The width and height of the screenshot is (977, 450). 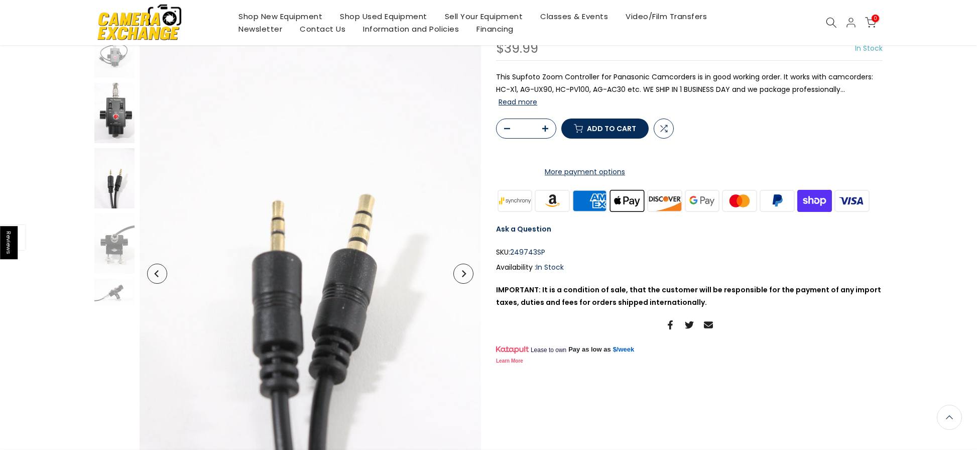 I want to click on img: google pay, so click(x=702, y=200).